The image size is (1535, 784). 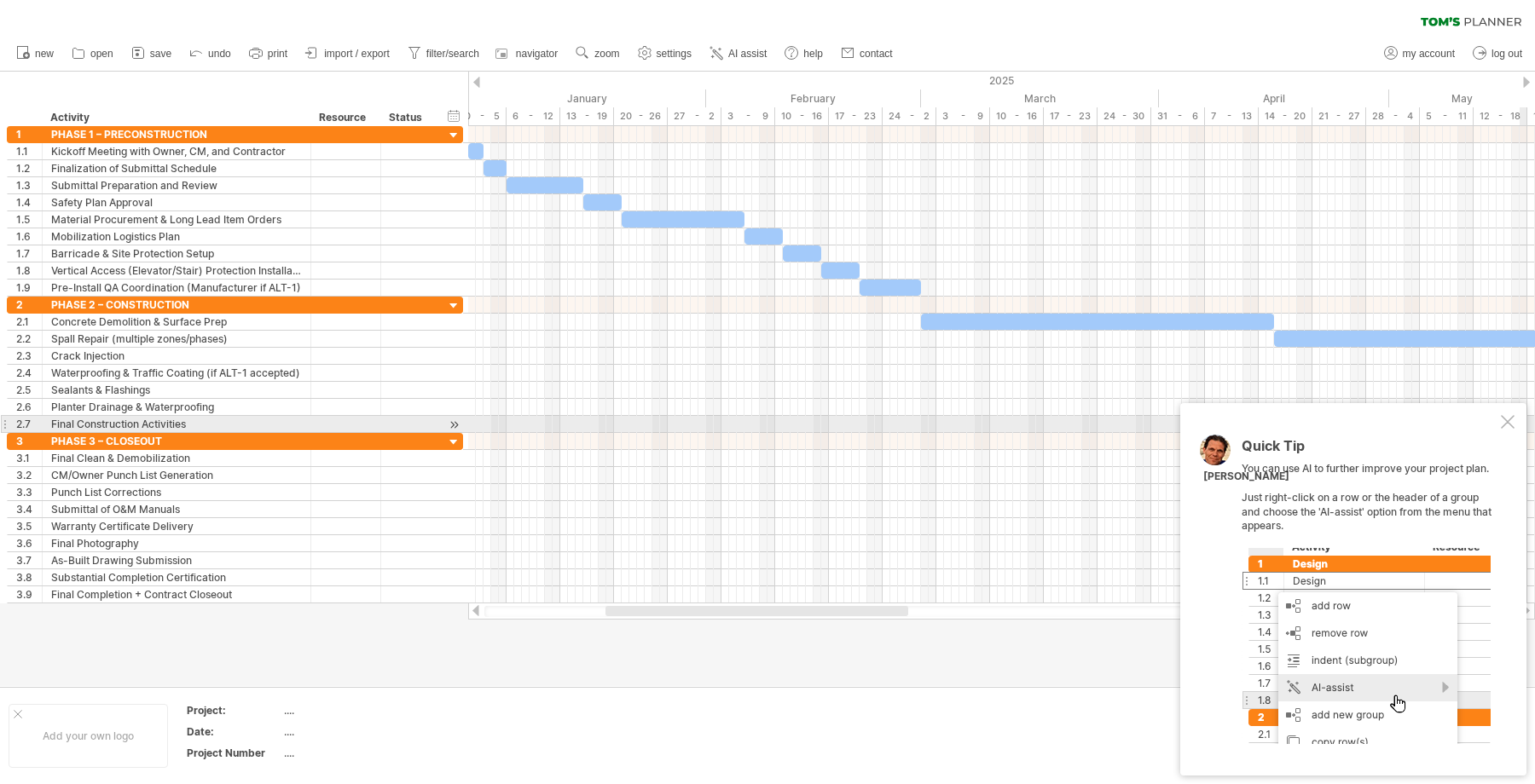 I want to click on div: 1.5, so click(x=29, y=219).